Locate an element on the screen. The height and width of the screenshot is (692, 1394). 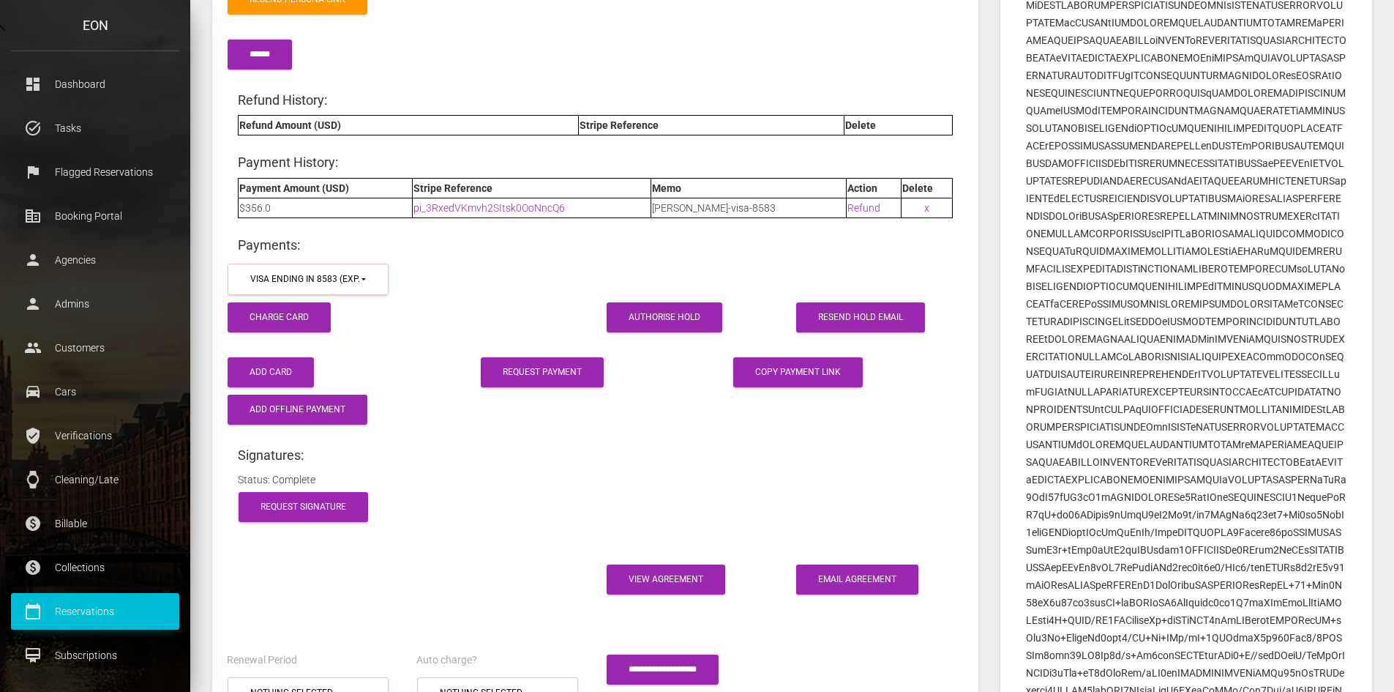
a: dashboard Dashboard is located at coordinates (95, 84).